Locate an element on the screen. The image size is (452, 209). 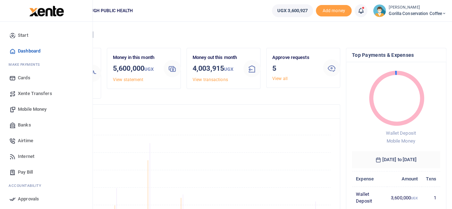
span: Cards is located at coordinates (24, 78).